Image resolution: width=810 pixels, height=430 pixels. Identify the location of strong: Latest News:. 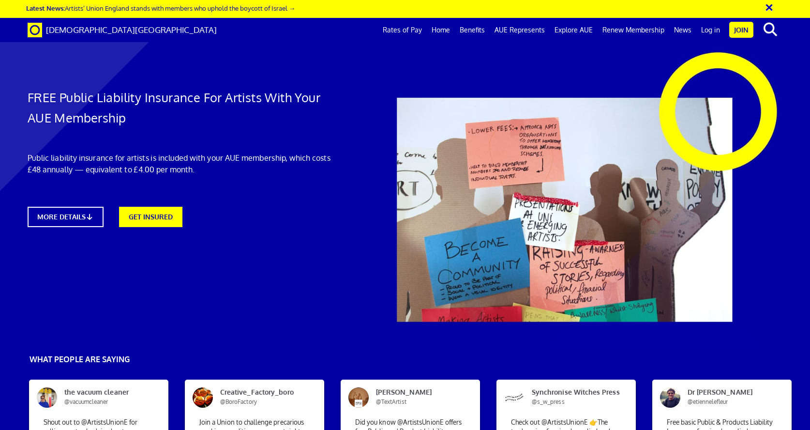
(45, 8).